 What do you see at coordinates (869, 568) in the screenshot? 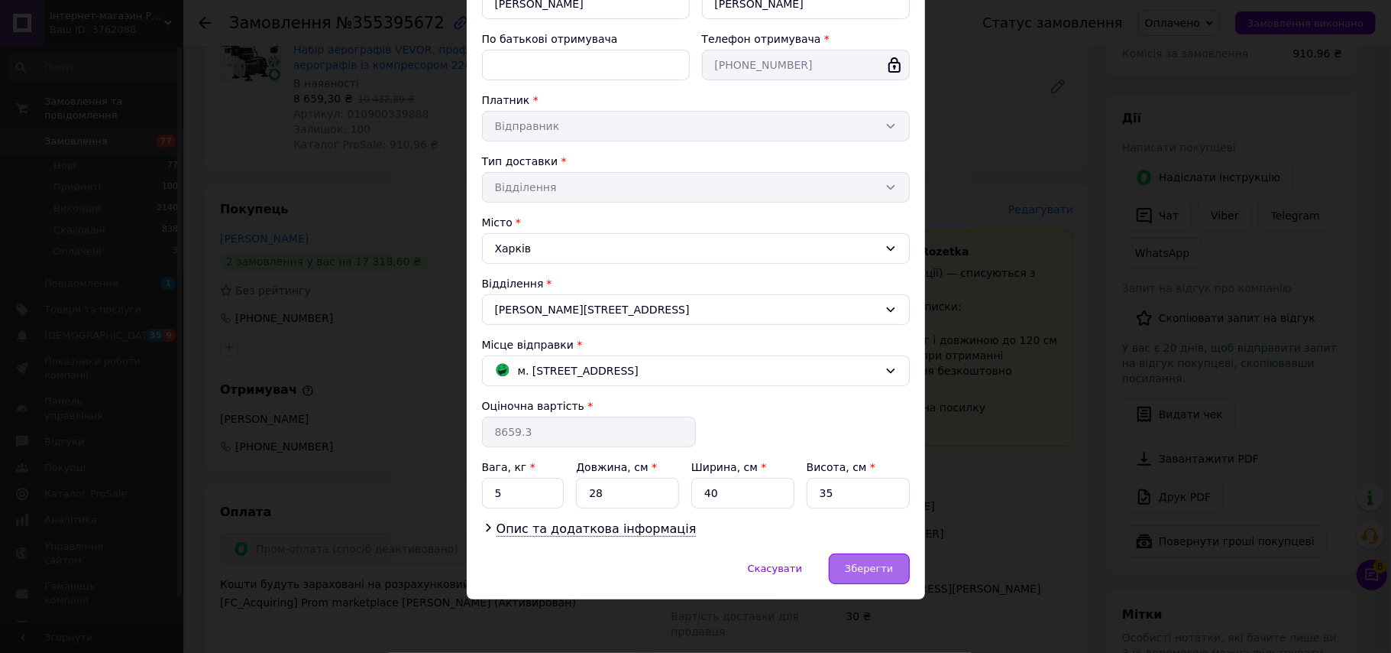
I see `span: Зберегти` at bounding box center [869, 568].